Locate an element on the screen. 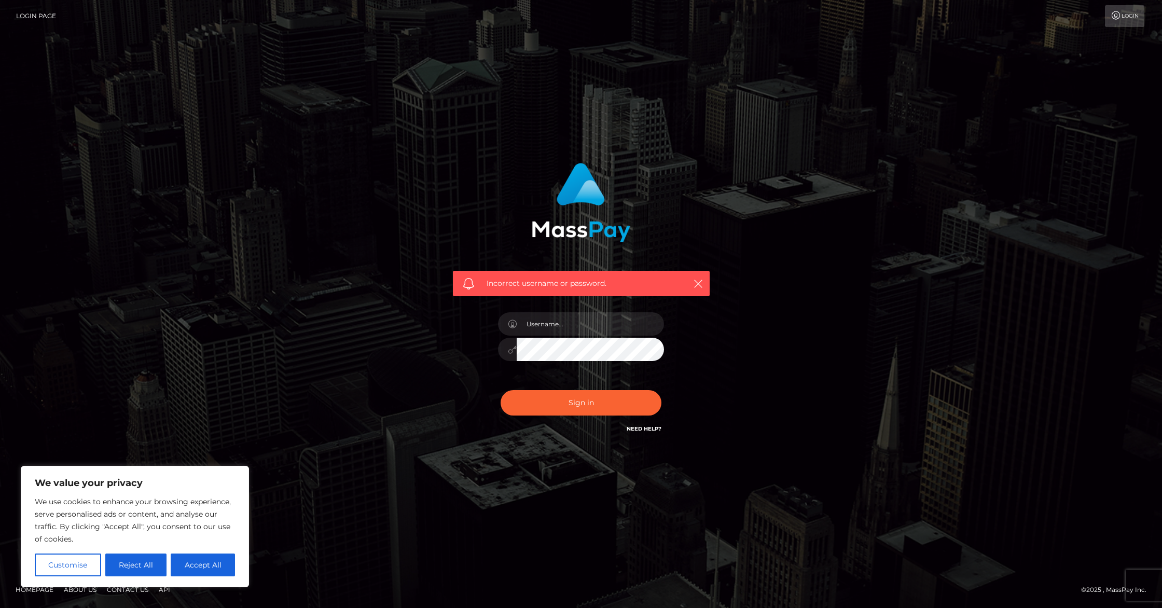  button: Reject All is located at coordinates (136, 565).